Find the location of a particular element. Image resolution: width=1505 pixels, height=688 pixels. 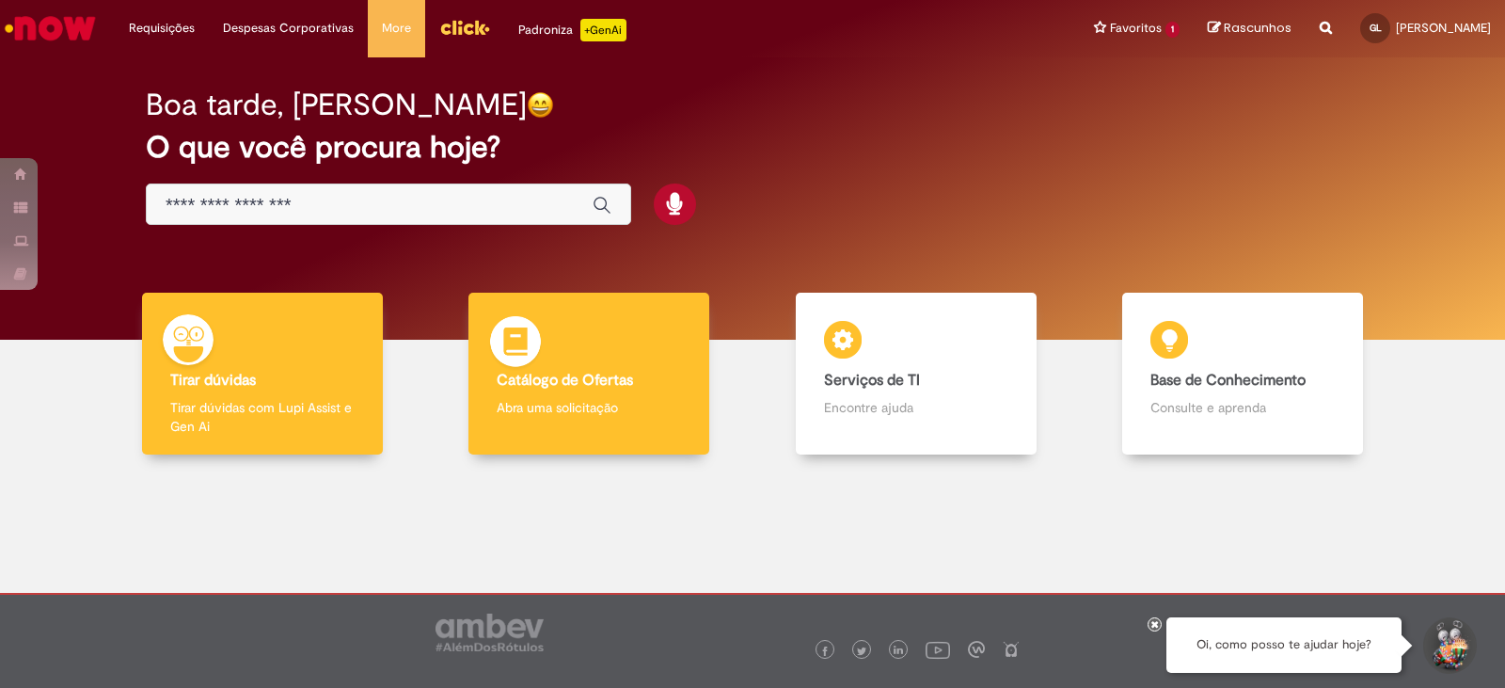

h2: O que você procura hoje? is located at coordinates (753, 147).